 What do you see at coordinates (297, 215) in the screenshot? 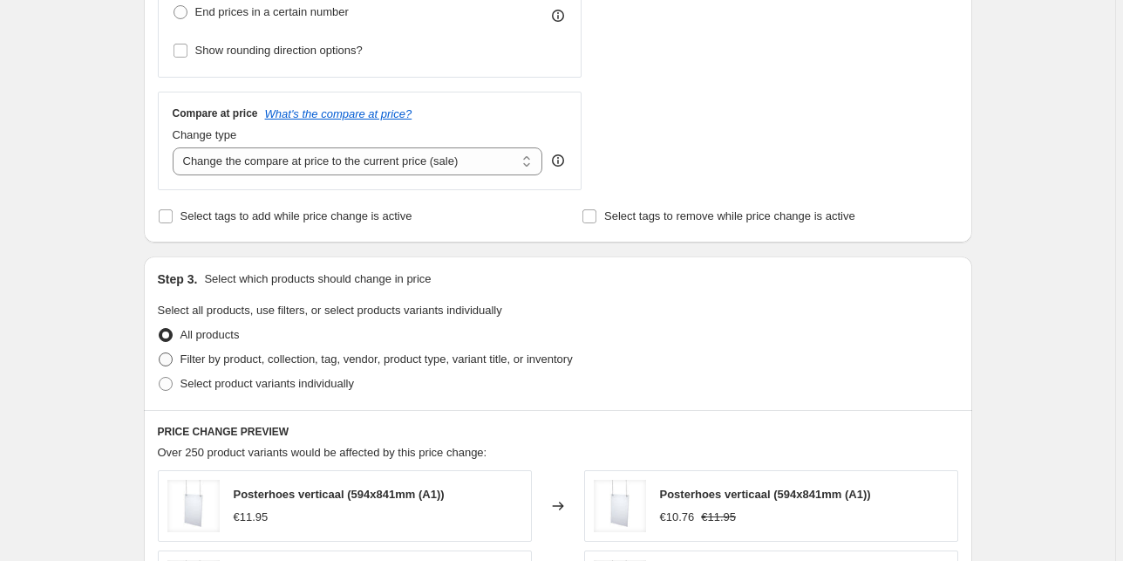
I see `span: Select tags to add while price change is active` at bounding box center [297, 215].